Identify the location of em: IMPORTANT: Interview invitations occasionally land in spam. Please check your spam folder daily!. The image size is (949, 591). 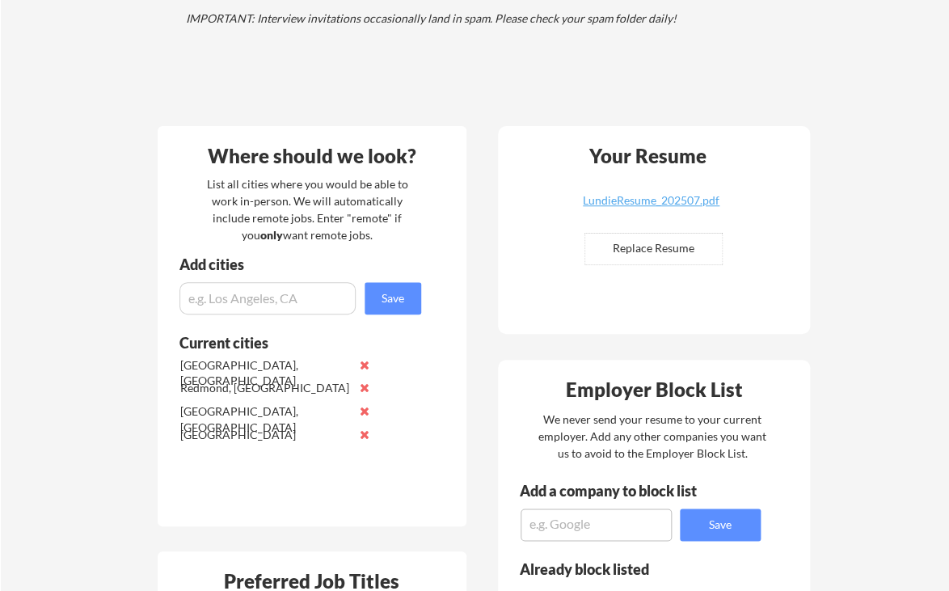
(431, 18).